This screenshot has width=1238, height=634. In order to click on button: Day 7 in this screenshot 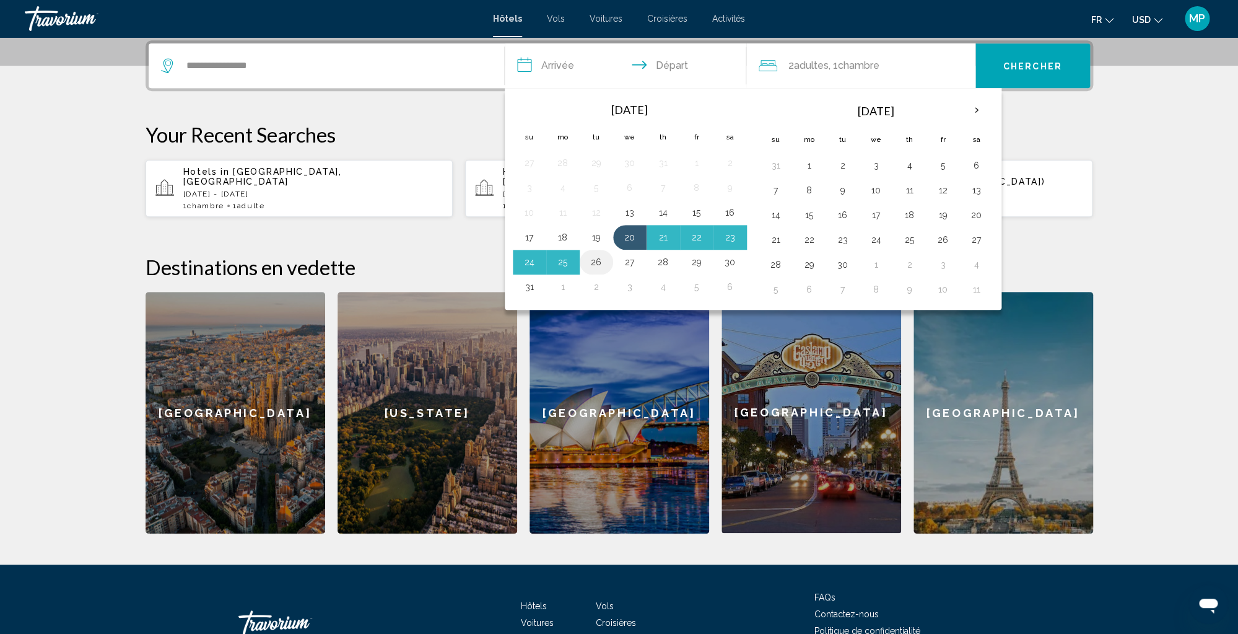, I will do `click(663, 188)`.